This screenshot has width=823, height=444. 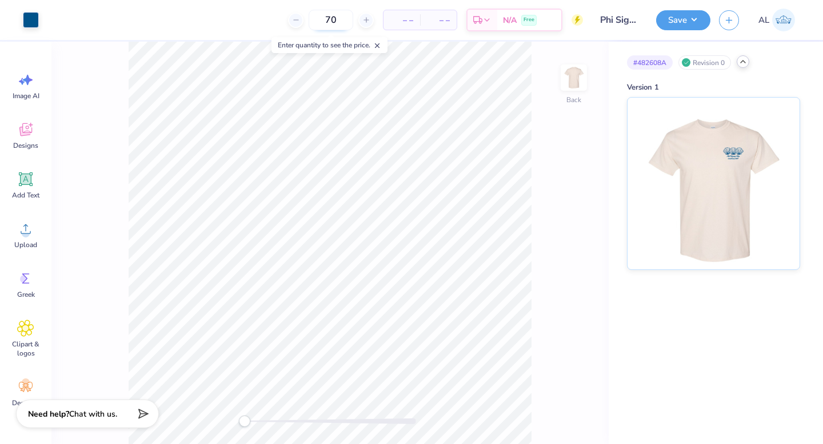 What do you see at coordinates (704, 62) in the screenshot?
I see `div: Revision 0` at bounding box center [704, 62].